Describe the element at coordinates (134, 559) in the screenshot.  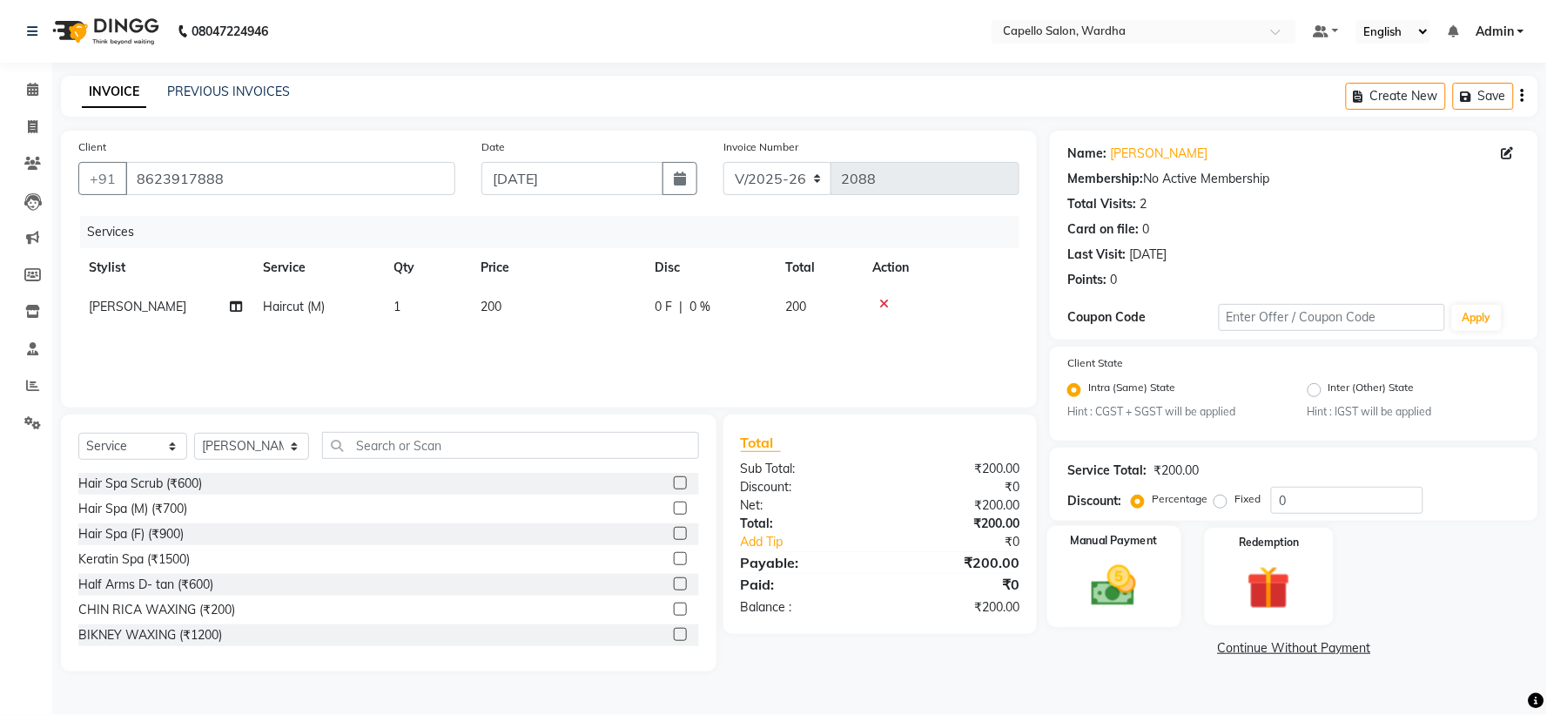
I see `div: Keratin Spa (₹1500)` at that location.